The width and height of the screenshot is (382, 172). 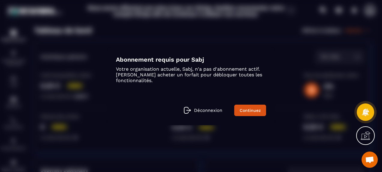 I want to click on a: Déconnexion, so click(x=203, y=110).